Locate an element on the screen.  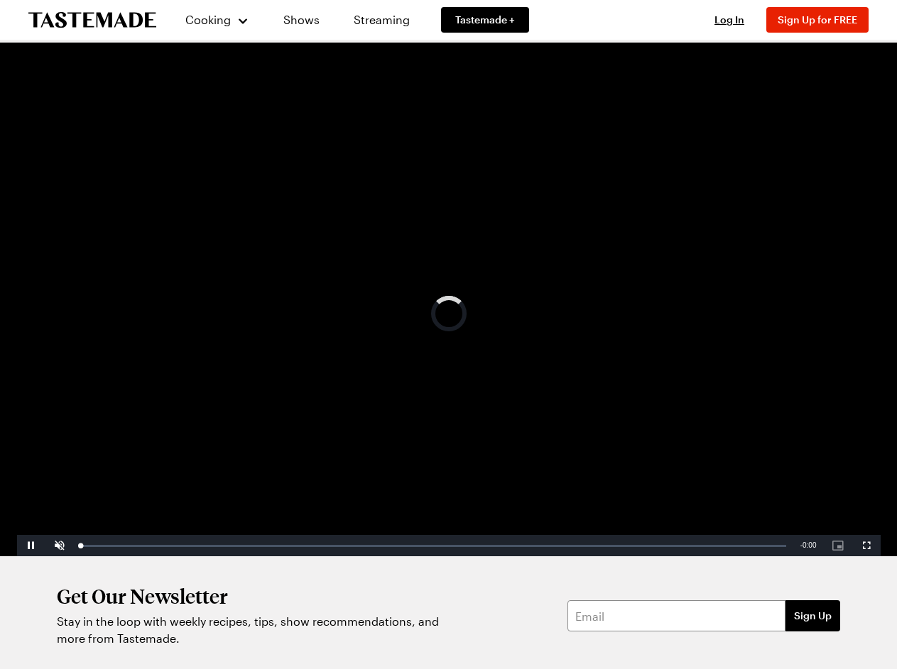
span: Sign Up for FREE is located at coordinates (817, 19).